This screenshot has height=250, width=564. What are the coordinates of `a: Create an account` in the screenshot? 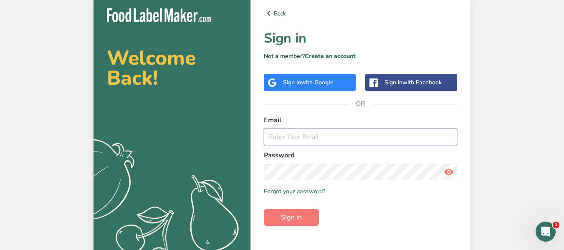 It's located at (330, 56).